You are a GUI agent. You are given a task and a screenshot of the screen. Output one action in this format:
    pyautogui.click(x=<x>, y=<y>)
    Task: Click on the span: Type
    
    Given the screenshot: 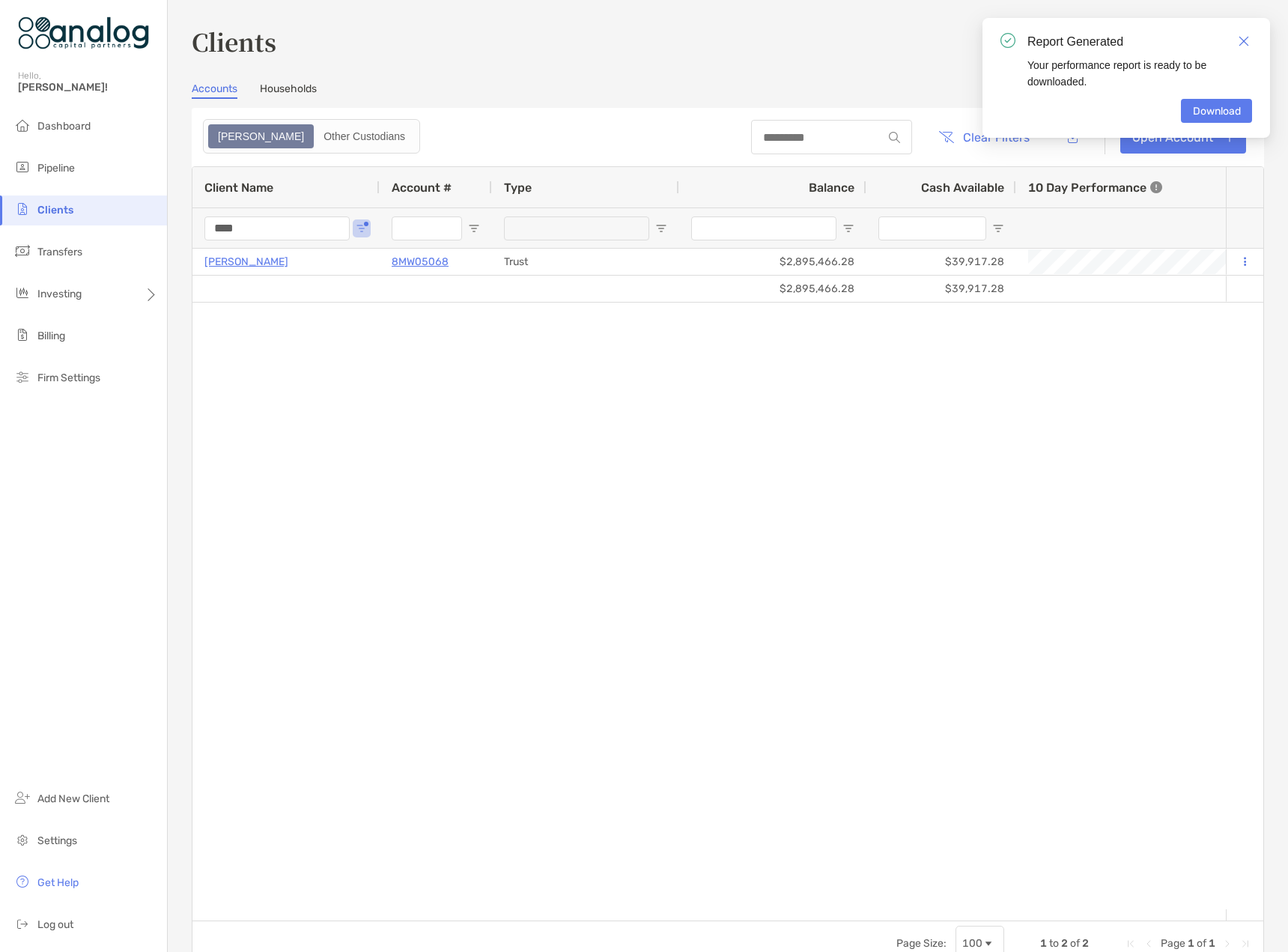 What is the action you would take?
    pyautogui.click(x=518, y=188)
    